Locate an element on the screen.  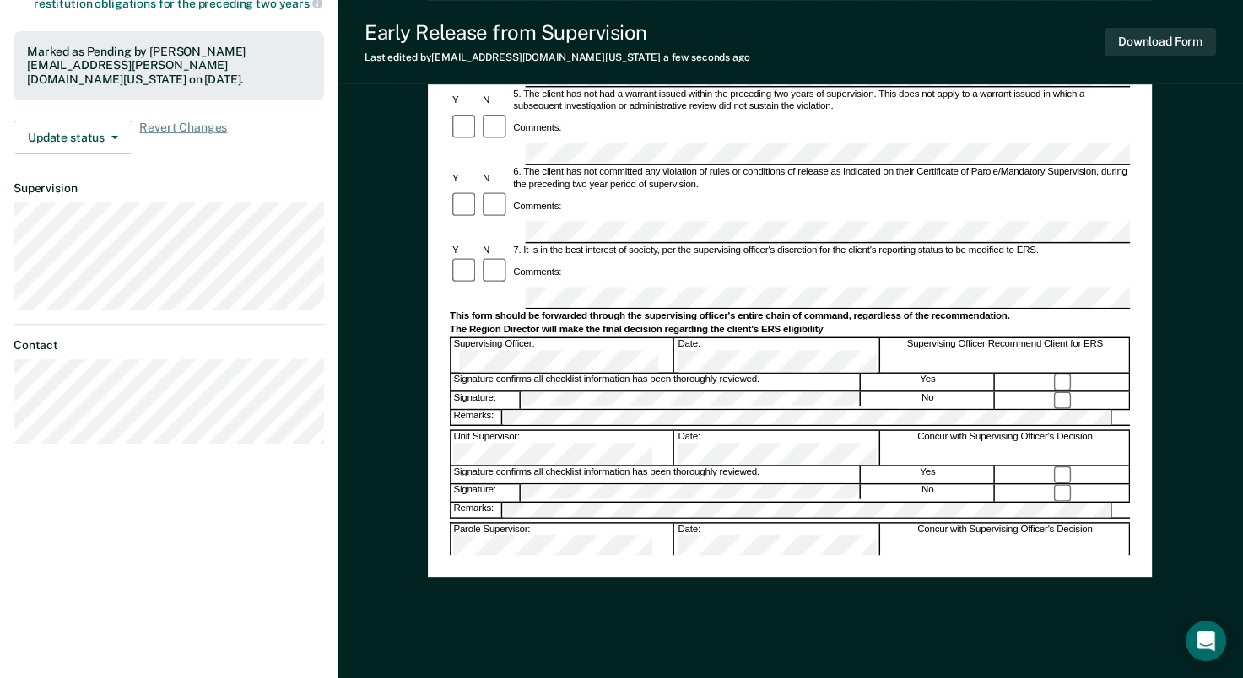
div: Open Intercom Messenger is located at coordinates (1206, 641).